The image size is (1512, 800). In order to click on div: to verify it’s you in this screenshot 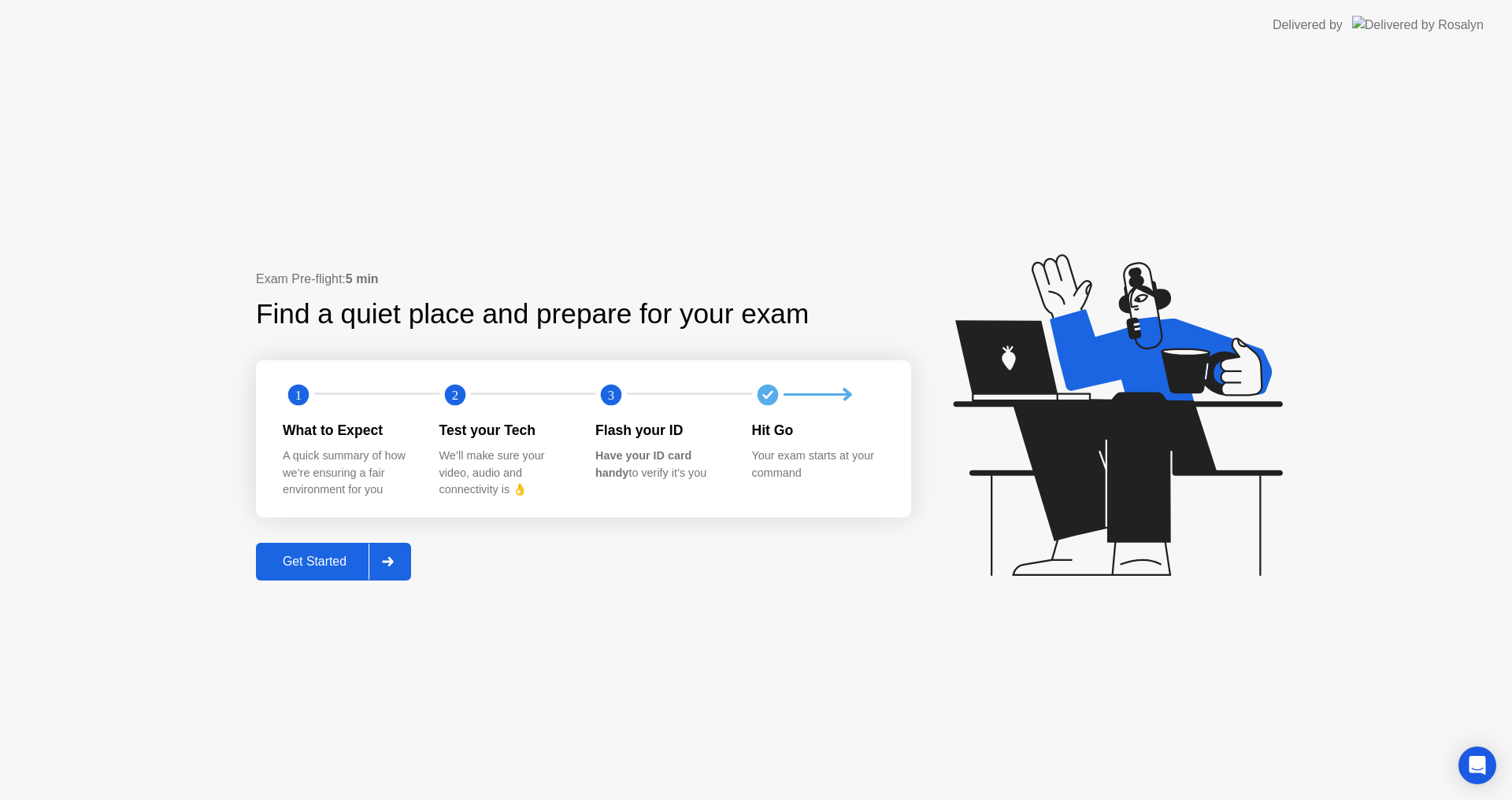, I will do `click(661, 464)`.